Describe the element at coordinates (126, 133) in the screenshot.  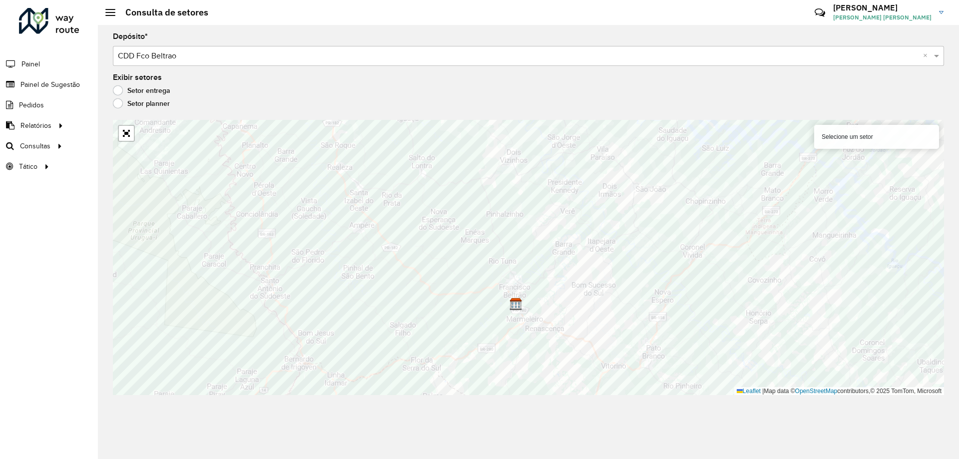
I see `a: Abrir mapa em tela cheia` at that location.